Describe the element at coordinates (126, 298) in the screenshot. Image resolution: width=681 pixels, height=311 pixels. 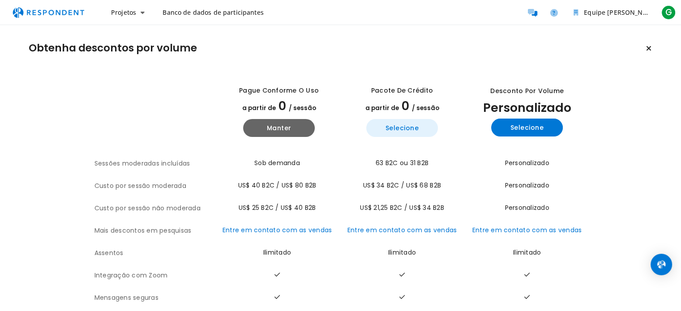
I see `font: Mensagens seguras` at that location.